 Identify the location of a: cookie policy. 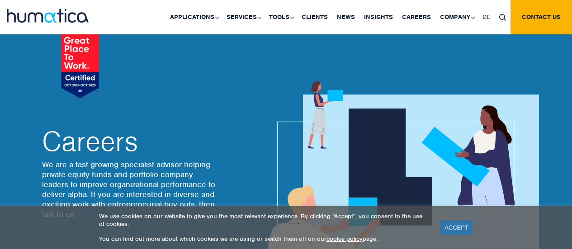
(345, 239).